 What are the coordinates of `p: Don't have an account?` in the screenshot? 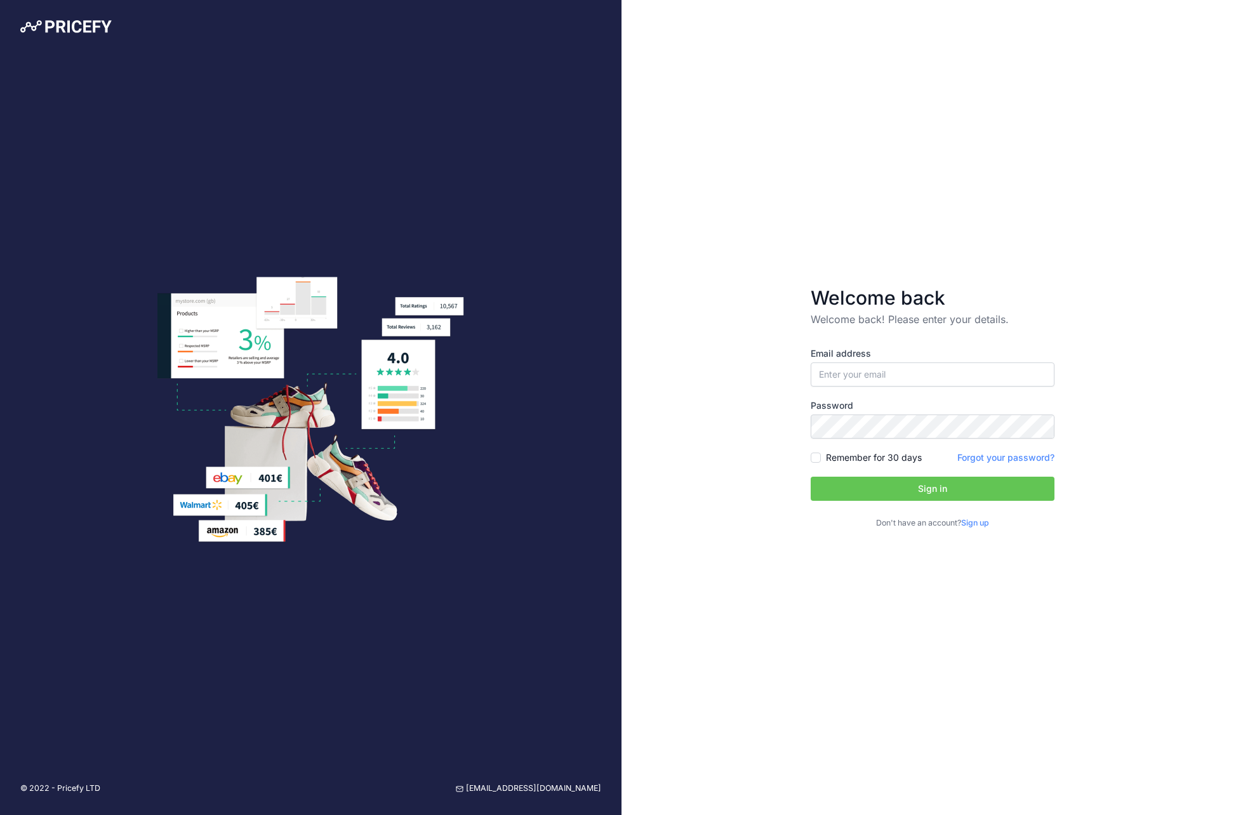 It's located at (932, 523).